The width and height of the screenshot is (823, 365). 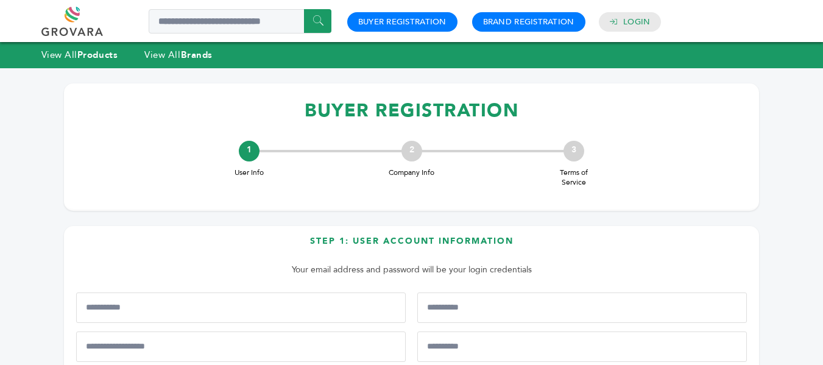 I want to click on p: Your email address and password will be your login credentials, so click(x=411, y=270).